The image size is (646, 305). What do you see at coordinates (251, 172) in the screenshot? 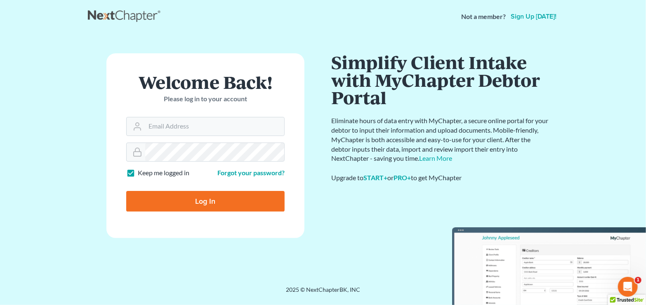
I see `a: Forgot your password?` at bounding box center [251, 172].